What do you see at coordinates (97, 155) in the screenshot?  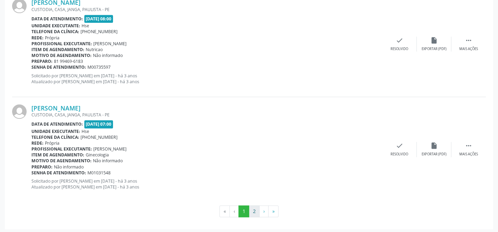 I see `span: Ginecologia` at bounding box center [97, 155].